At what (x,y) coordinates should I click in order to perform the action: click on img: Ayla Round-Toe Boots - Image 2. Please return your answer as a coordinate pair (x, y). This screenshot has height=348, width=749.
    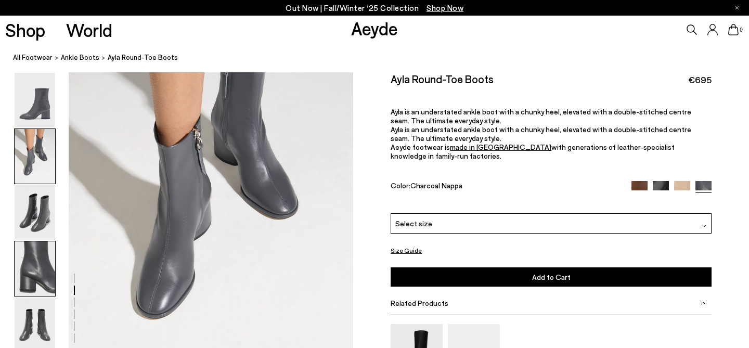
    Looking at the image, I should click on (35, 156).